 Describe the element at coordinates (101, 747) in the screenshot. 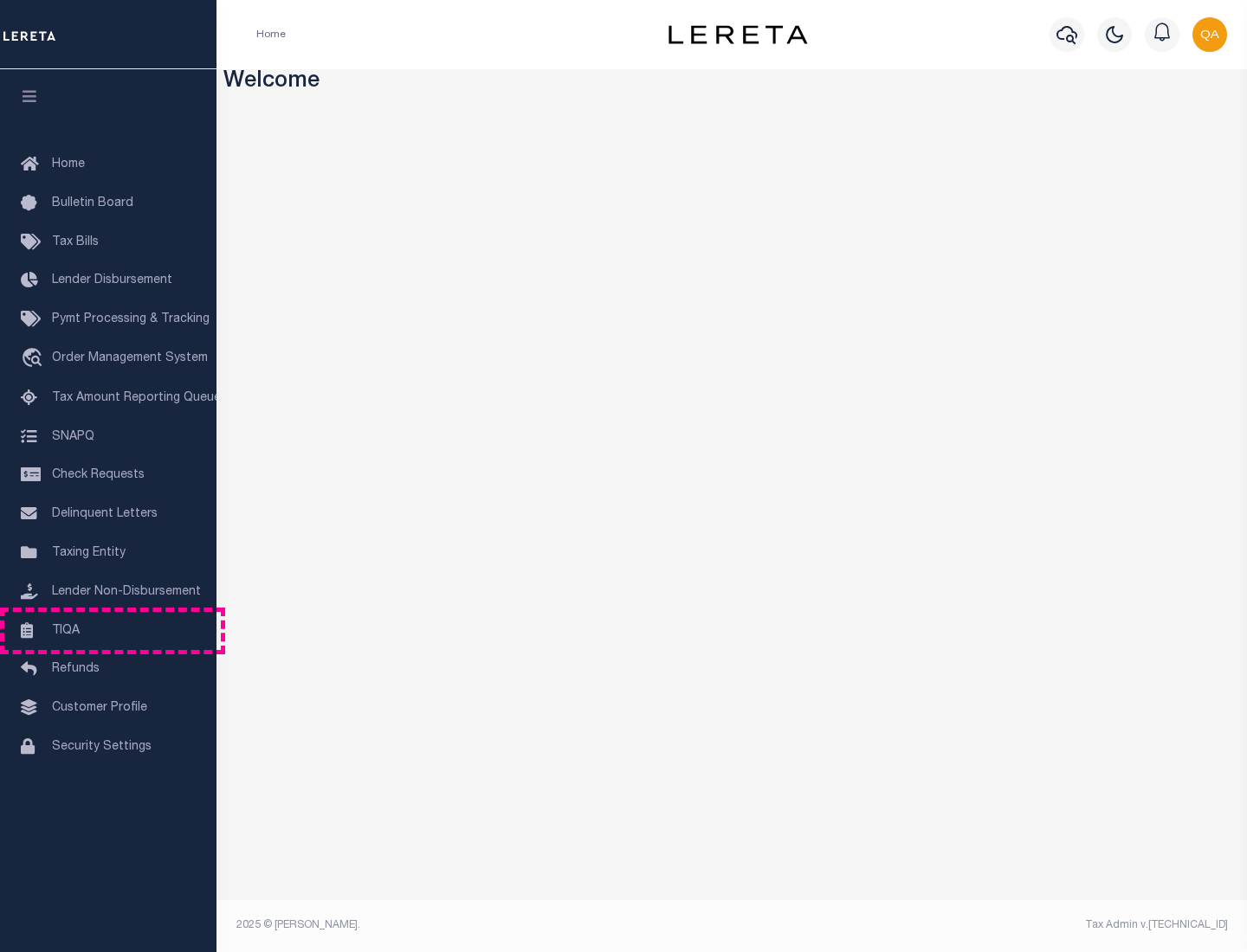

I see `span: Security Settings` at that location.